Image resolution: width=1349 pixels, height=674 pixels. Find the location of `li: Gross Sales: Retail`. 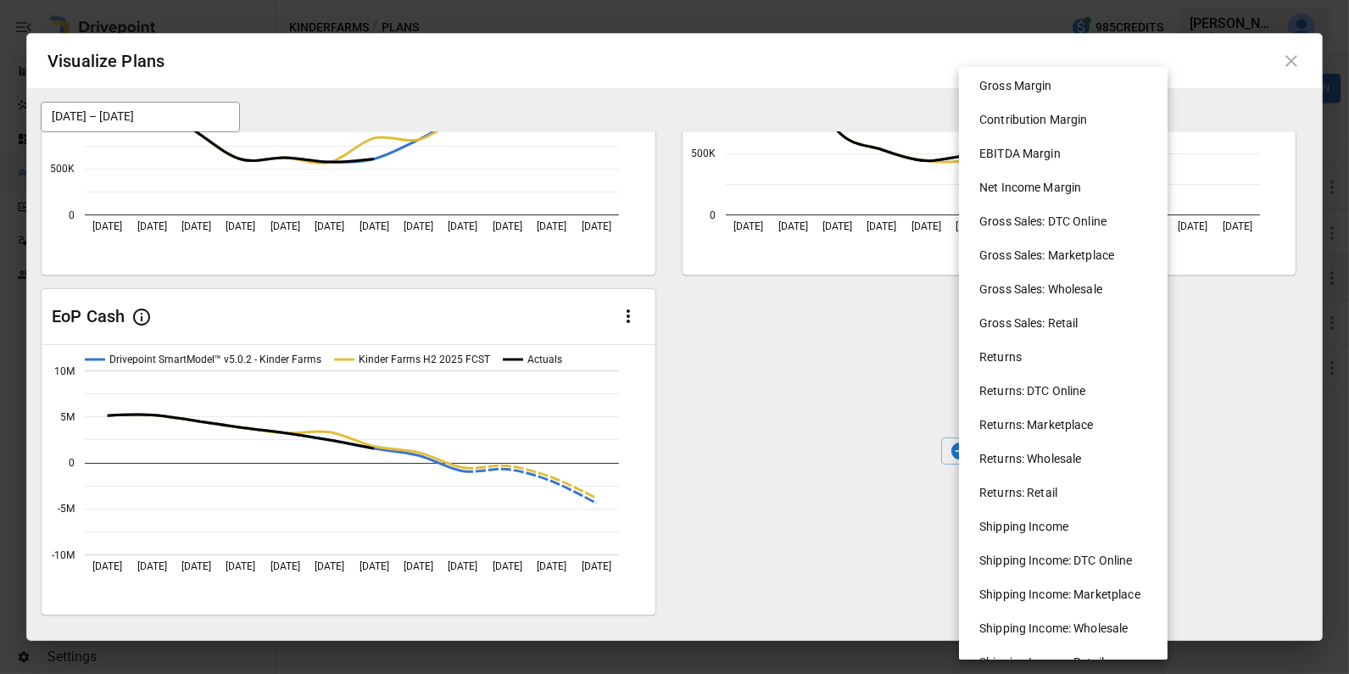

li: Gross Sales: Retail is located at coordinates (1070, 323).